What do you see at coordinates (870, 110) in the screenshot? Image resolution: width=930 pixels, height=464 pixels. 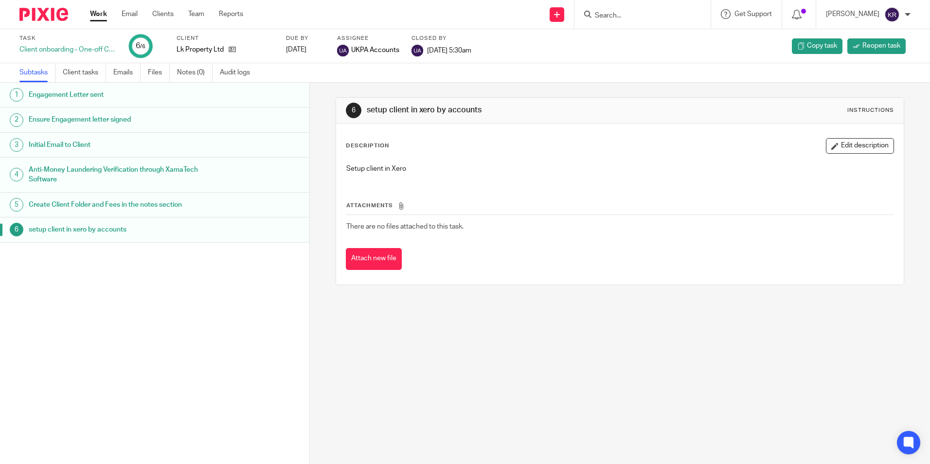 I see `div: Instructions` at bounding box center [870, 110].